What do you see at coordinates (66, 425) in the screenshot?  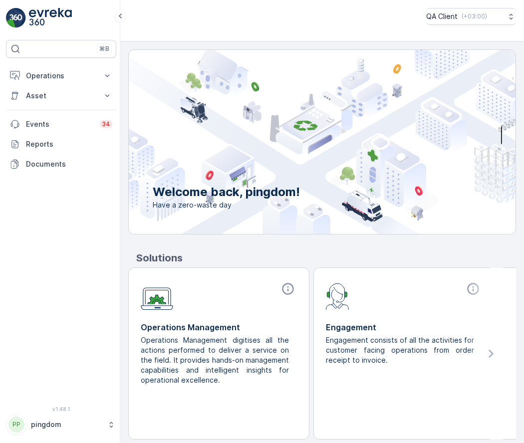 I see `p: pingdom` at bounding box center [66, 425].